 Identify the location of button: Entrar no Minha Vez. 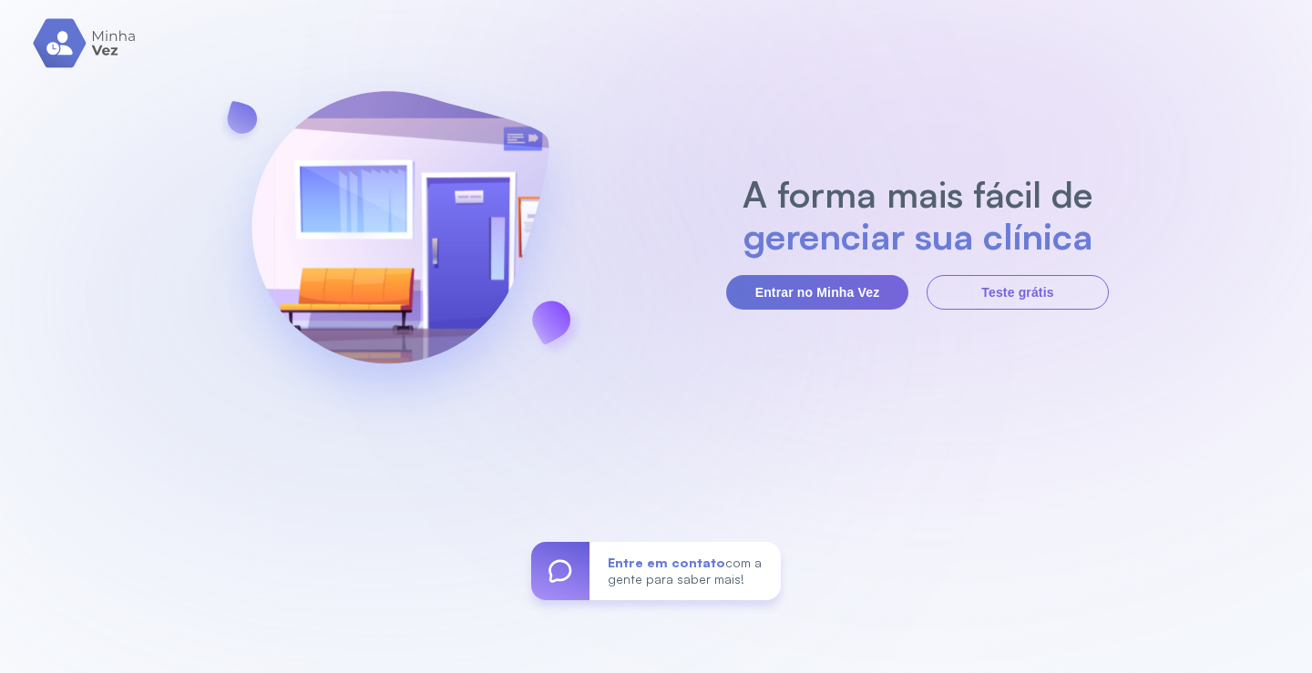
(817, 292).